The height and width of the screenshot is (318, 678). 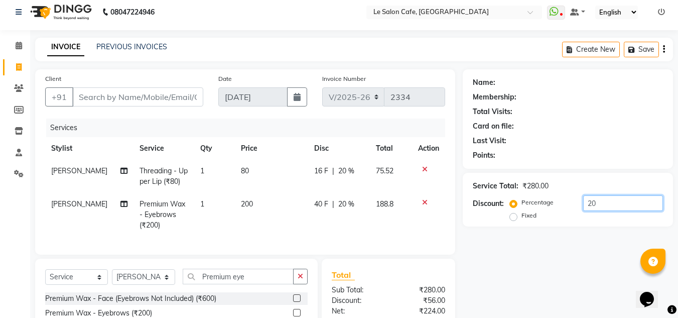 What do you see at coordinates (59, 97) in the screenshot?
I see `button: +91` at bounding box center [59, 97].